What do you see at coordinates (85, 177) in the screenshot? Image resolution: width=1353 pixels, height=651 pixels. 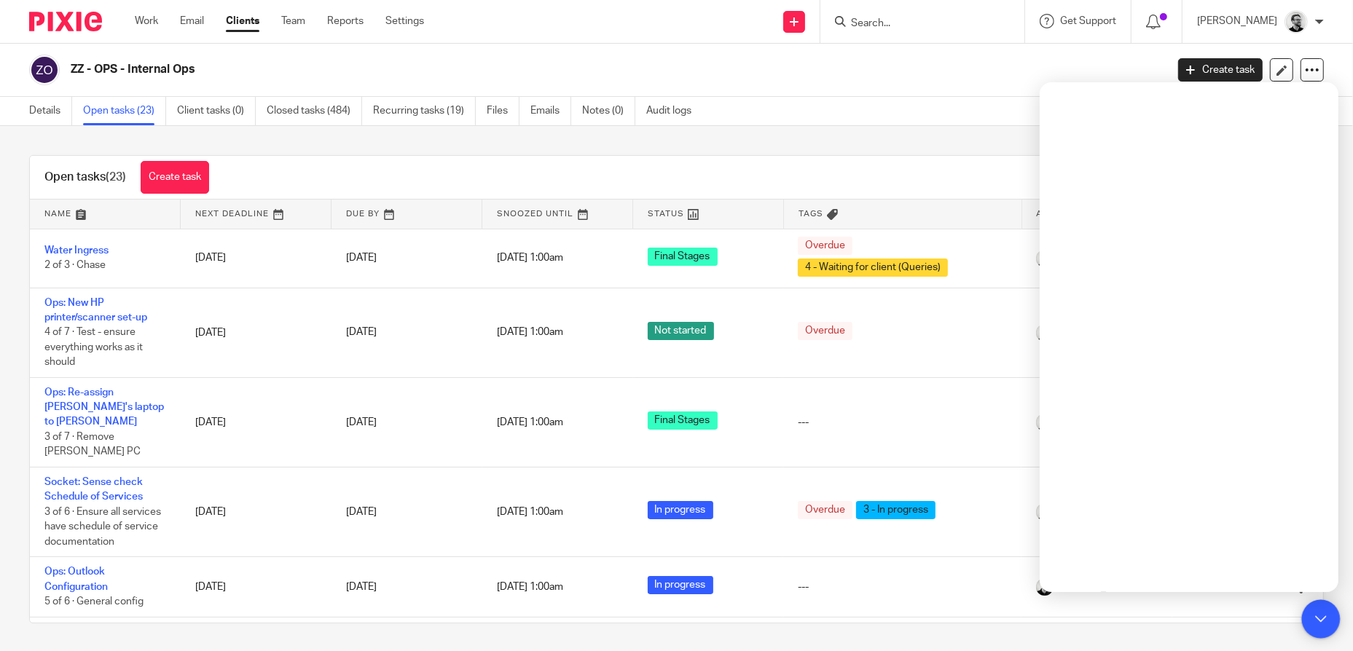 I see `h1: Open tasks` at bounding box center [85, 177].